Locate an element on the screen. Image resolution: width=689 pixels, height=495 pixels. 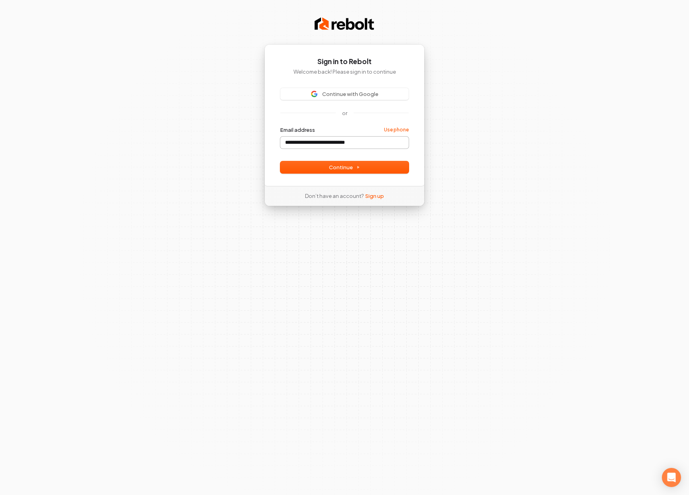
span: Don’t have an account? is located at coordinates (334, 196).